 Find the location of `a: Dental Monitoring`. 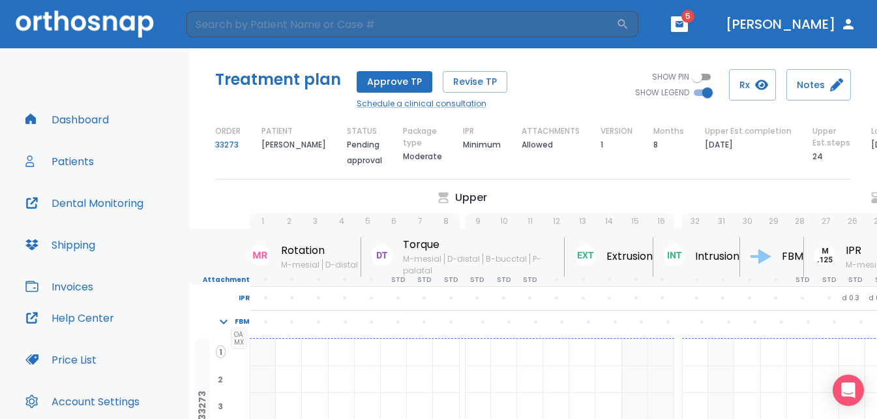

a: Dental Monitoring is located at coordinates (84, 203).